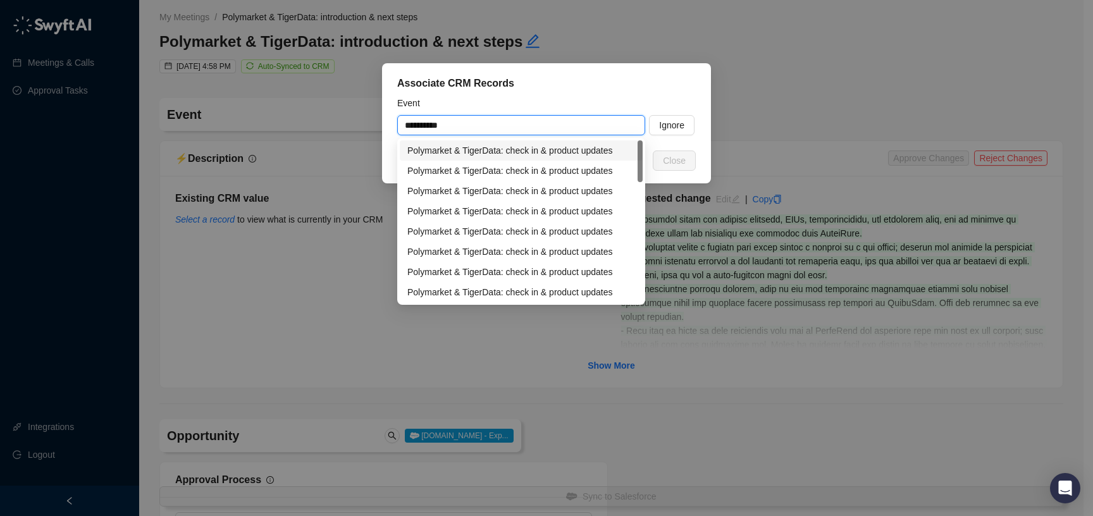 This screenshot has width=1093, height=516. I want to click on label: Event, so click(413, 103).